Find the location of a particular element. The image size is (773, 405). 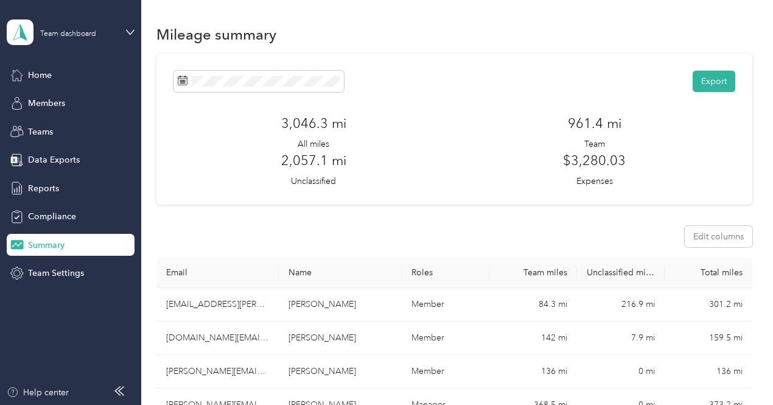

h3: $3,280.03 is located at coordinates (594, 160).